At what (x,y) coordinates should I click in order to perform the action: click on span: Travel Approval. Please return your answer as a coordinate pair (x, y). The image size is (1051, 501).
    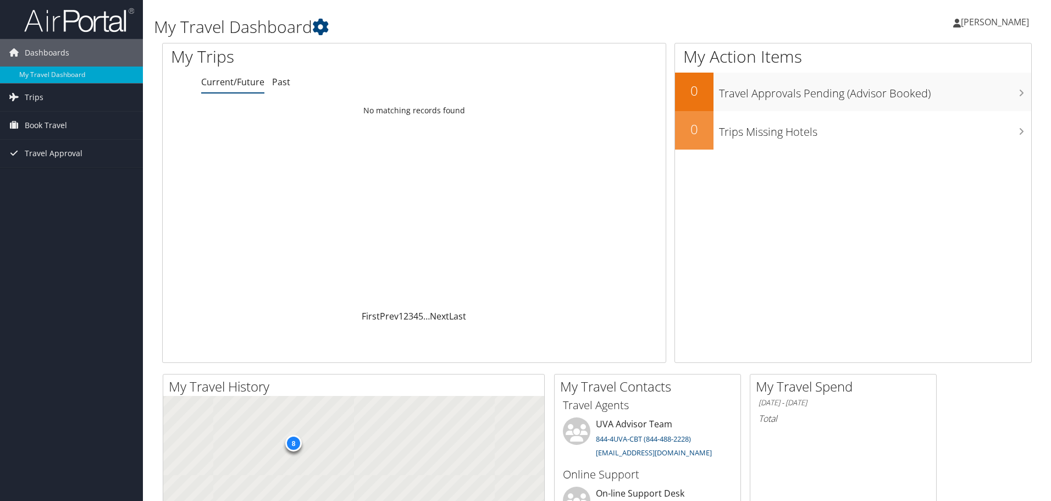
    Looking at the image, I should click on (53, 153).